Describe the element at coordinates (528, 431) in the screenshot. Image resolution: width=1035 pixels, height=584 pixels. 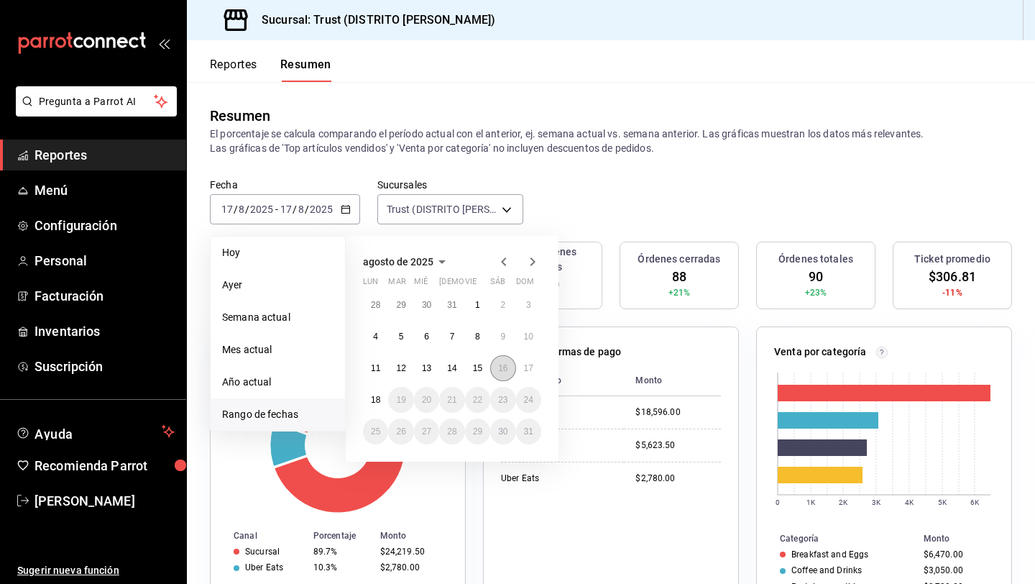
I see `button: 31 de agosto de 2025` at that location.